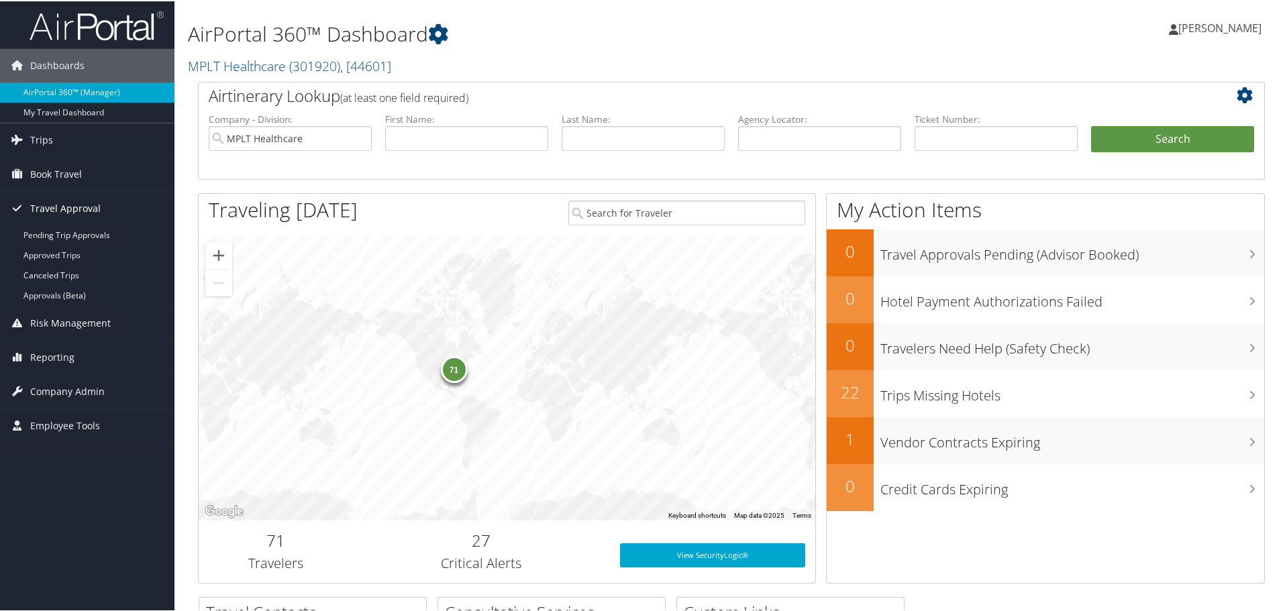 The image size is (1283, 611). What do you see at coordinates (67, 391) in the screenshot?
I see `span: Company Admin` at bounding box center [67, 391].